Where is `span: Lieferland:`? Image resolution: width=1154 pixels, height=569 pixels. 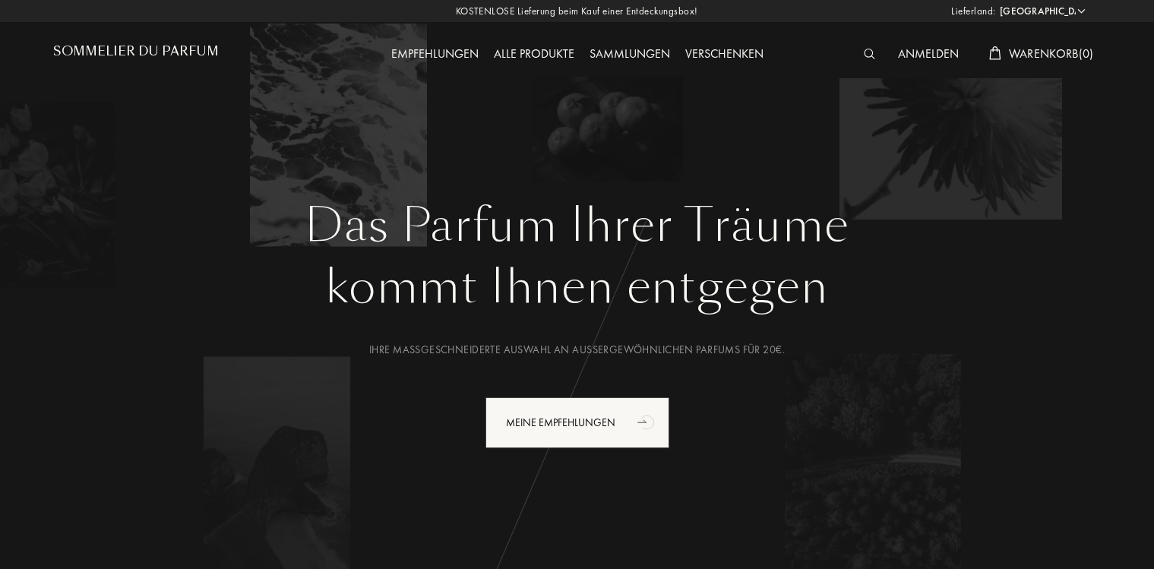 span: Lieferland: is located at coordinates (973, 11).